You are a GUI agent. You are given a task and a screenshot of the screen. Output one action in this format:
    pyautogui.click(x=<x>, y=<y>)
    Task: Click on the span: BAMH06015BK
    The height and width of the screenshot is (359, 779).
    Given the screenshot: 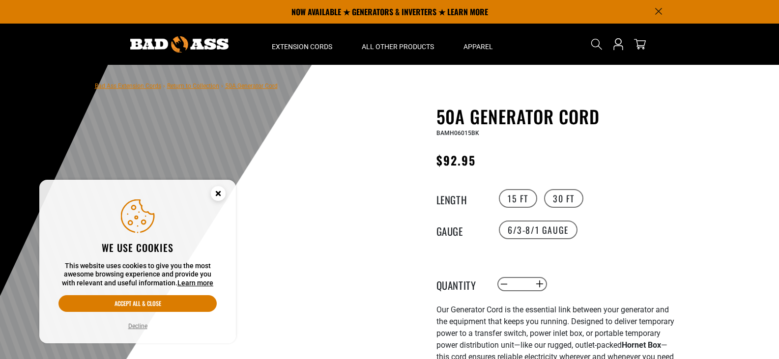 What is the action you would take?
    pyautogui.click(x=458, y=133)
    